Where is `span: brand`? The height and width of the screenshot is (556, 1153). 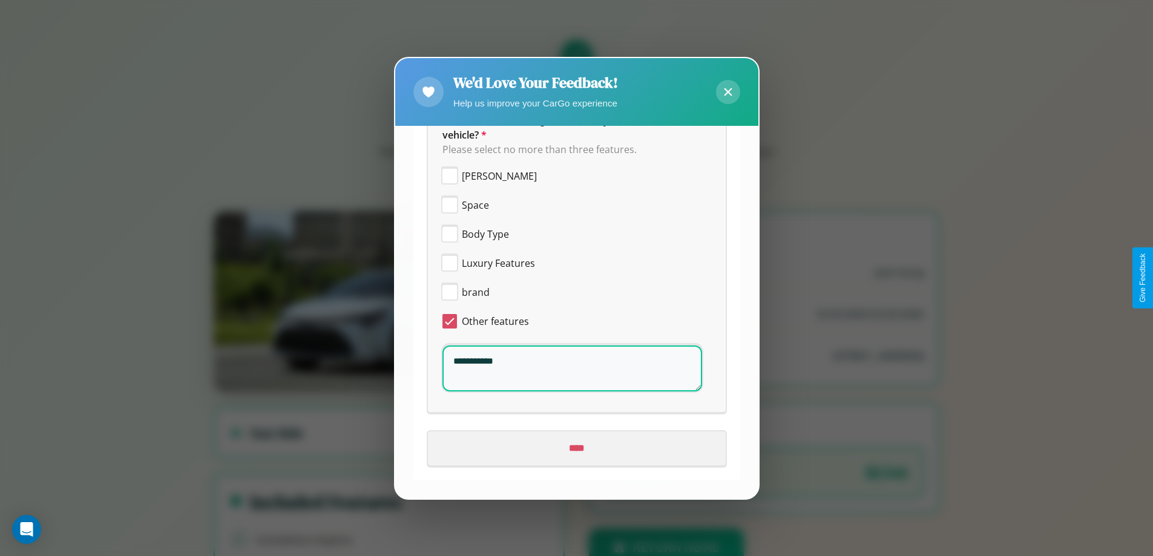
span: brand is located at coordinates (476, 292).